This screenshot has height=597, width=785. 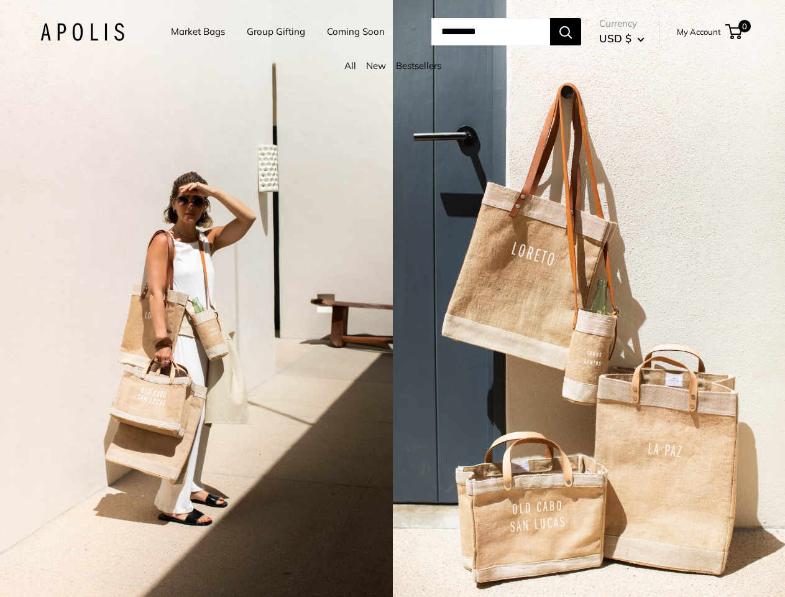 What do you see at coordinates (622, 39) in the screenshot?
I see `button: USD $` at bounding box center [622, 39].